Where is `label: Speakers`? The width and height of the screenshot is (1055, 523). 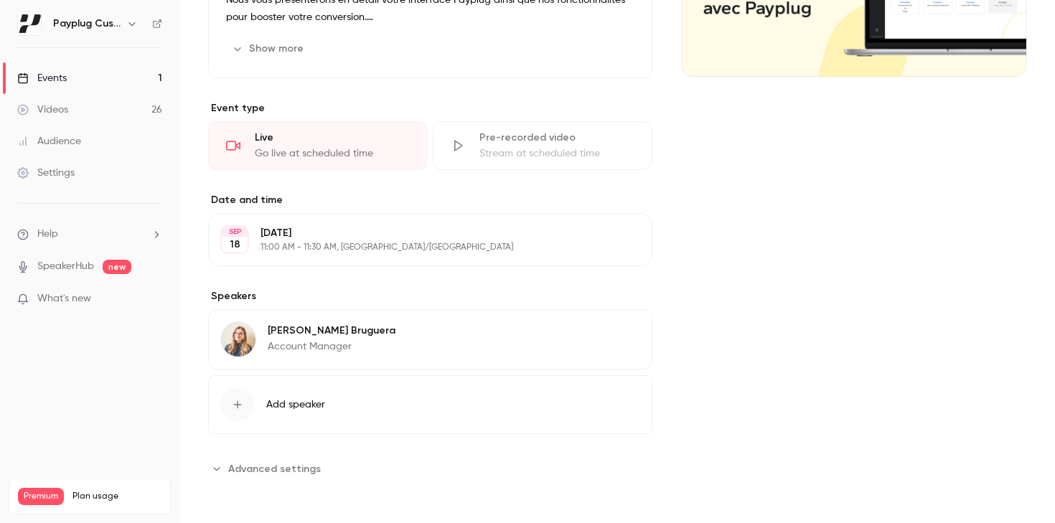 label: Speakers is located at coordinates (430, 296).